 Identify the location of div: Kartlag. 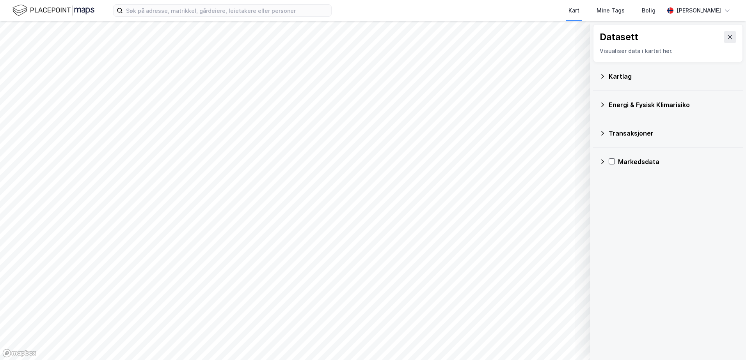
(672, 76).